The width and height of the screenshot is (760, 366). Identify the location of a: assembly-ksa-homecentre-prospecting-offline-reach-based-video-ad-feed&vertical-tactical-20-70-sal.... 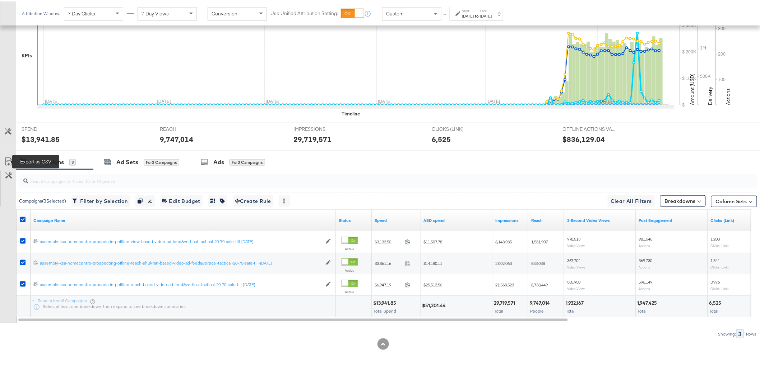
(181, 284).